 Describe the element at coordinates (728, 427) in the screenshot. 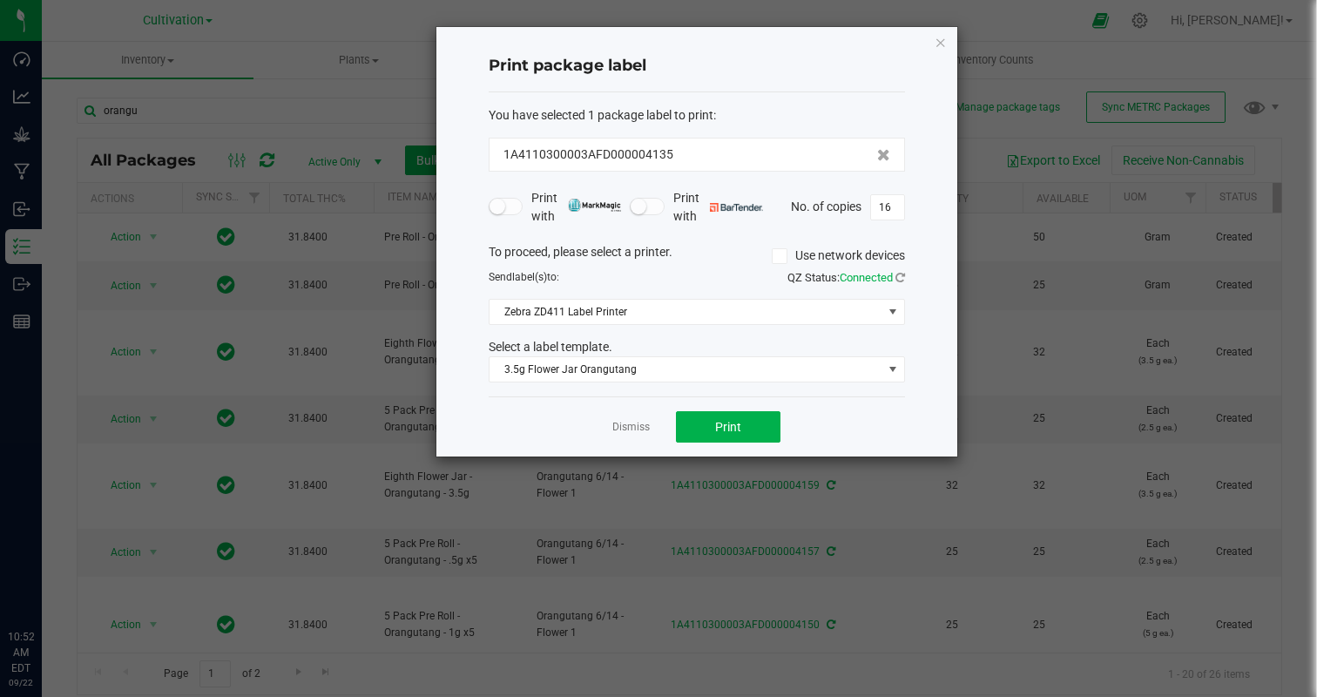

I see `button: Print` at that location.